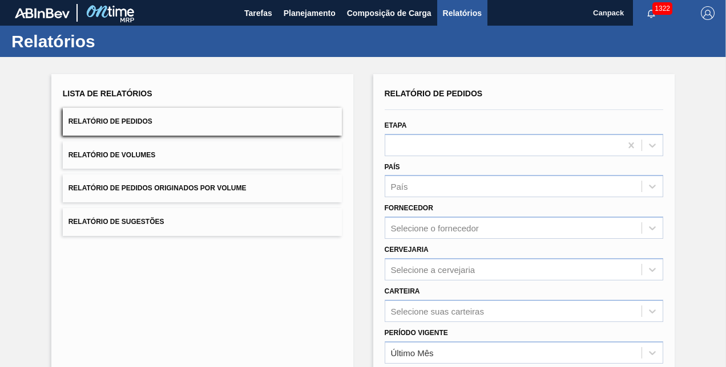 The image size is (726, 367). What do you see at coordinates (202, 222) in the screenshot?
I see `button: Relatório de Sugestões` at bounding box center [202, 222].